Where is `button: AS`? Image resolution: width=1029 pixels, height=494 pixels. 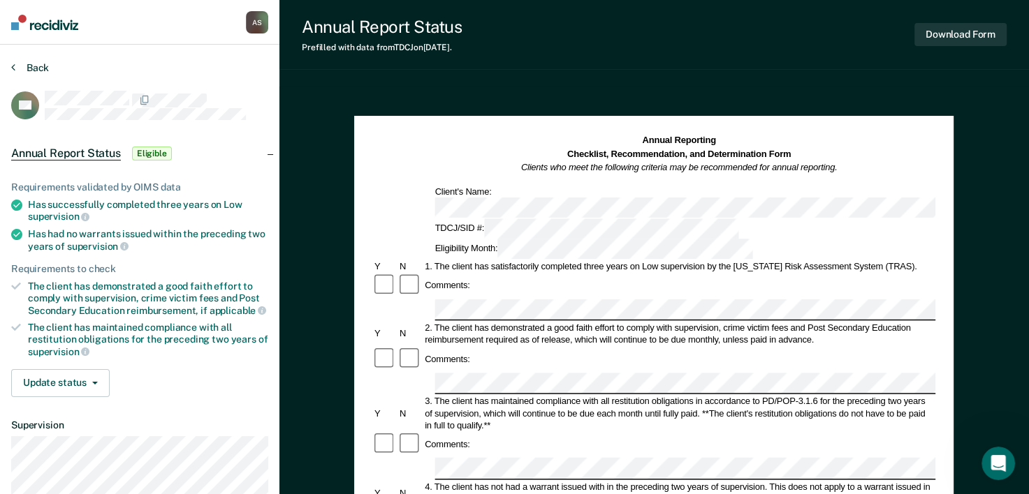
button: AS is located at coordinates (257, 22).